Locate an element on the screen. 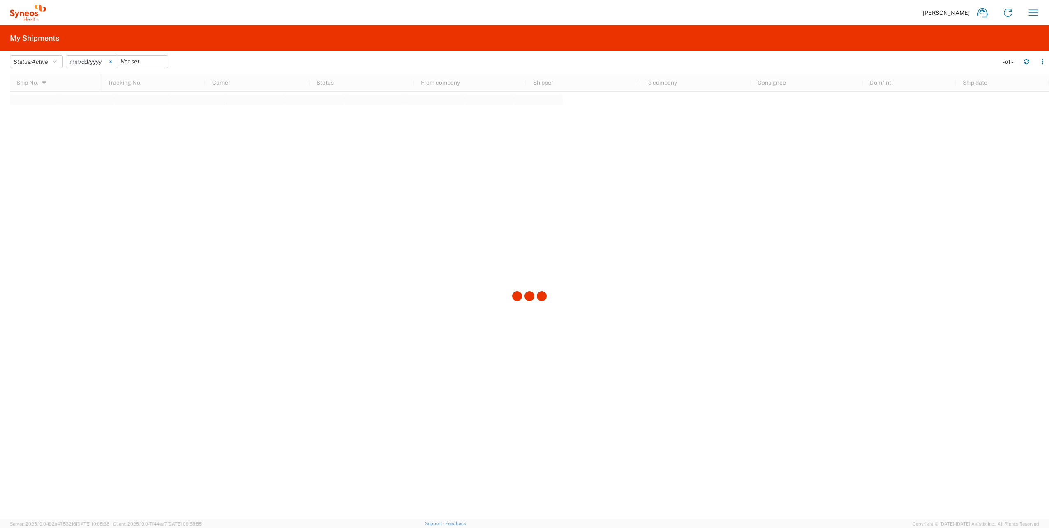 Image resolution: width=1049 pixels, height=528 pixels. span: Active is located at coordinates (40, 62).